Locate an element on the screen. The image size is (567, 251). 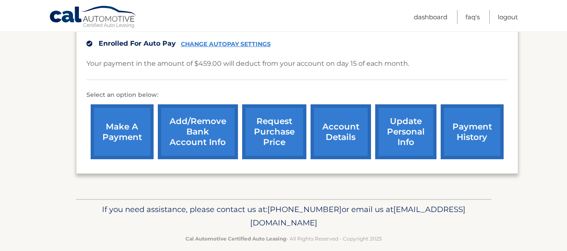
p: - All Rights Reserved - Copyright 2025 is located at coordinates (284, 239).